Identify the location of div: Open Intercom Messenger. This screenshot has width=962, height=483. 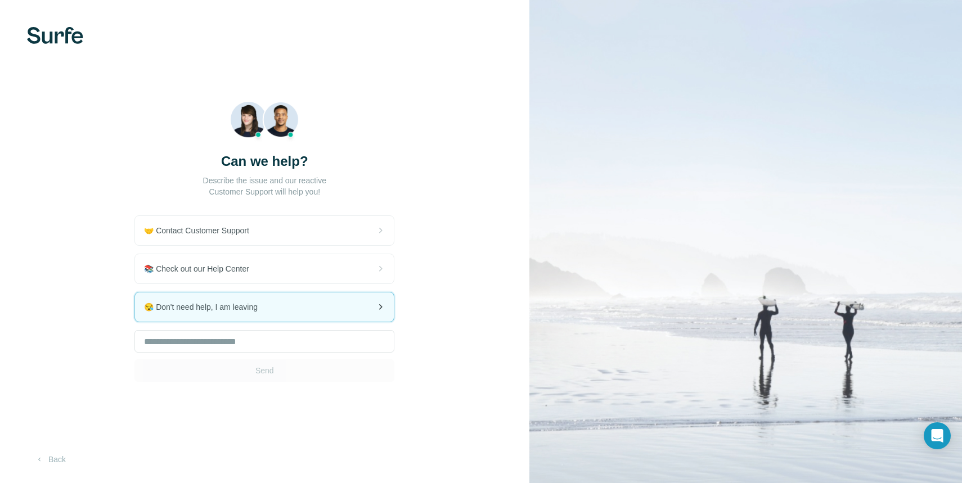
(937, 436).